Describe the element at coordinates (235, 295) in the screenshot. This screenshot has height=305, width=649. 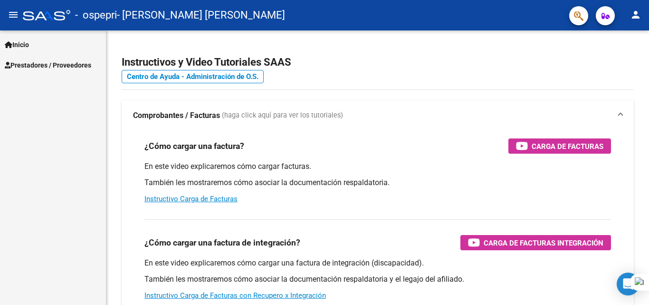
I see `a: Instructivo Carga de Facturas con Recupero x Integración` at that location.